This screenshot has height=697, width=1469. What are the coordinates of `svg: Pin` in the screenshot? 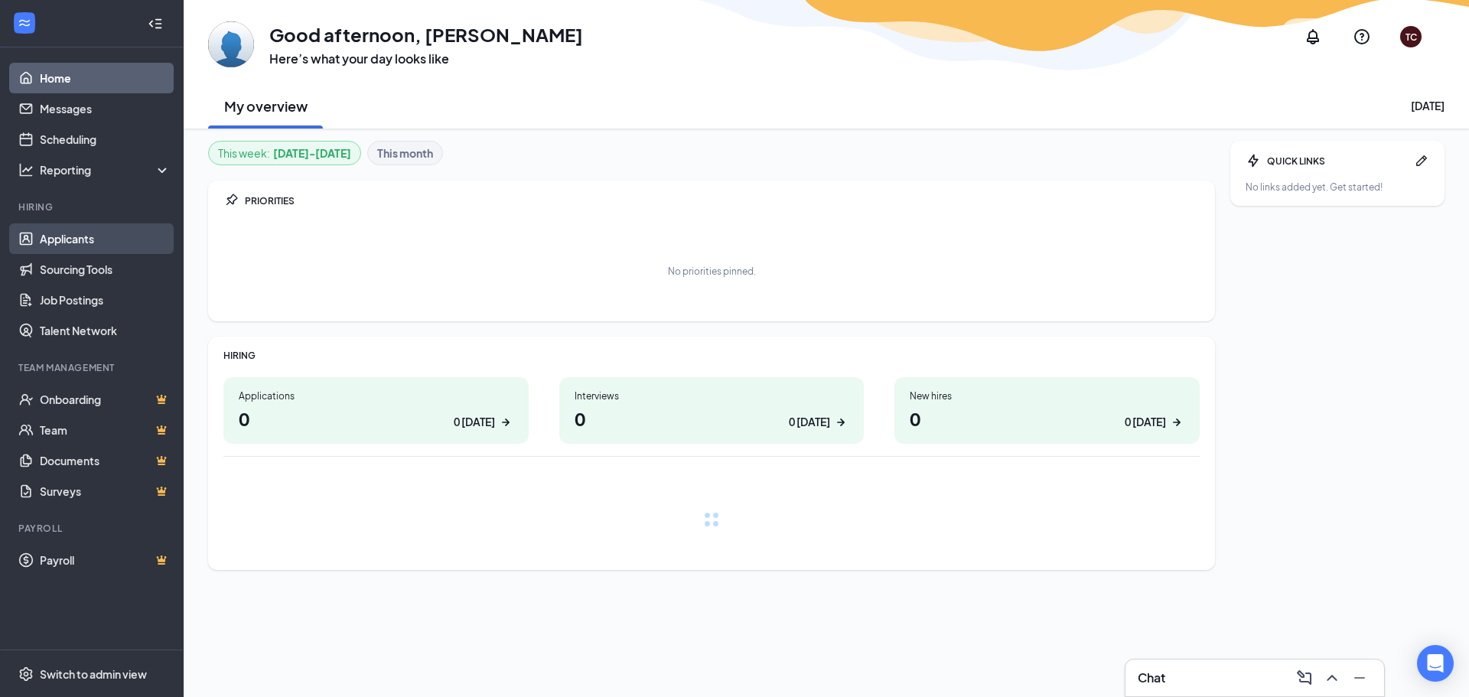 It's located at (231, 200).